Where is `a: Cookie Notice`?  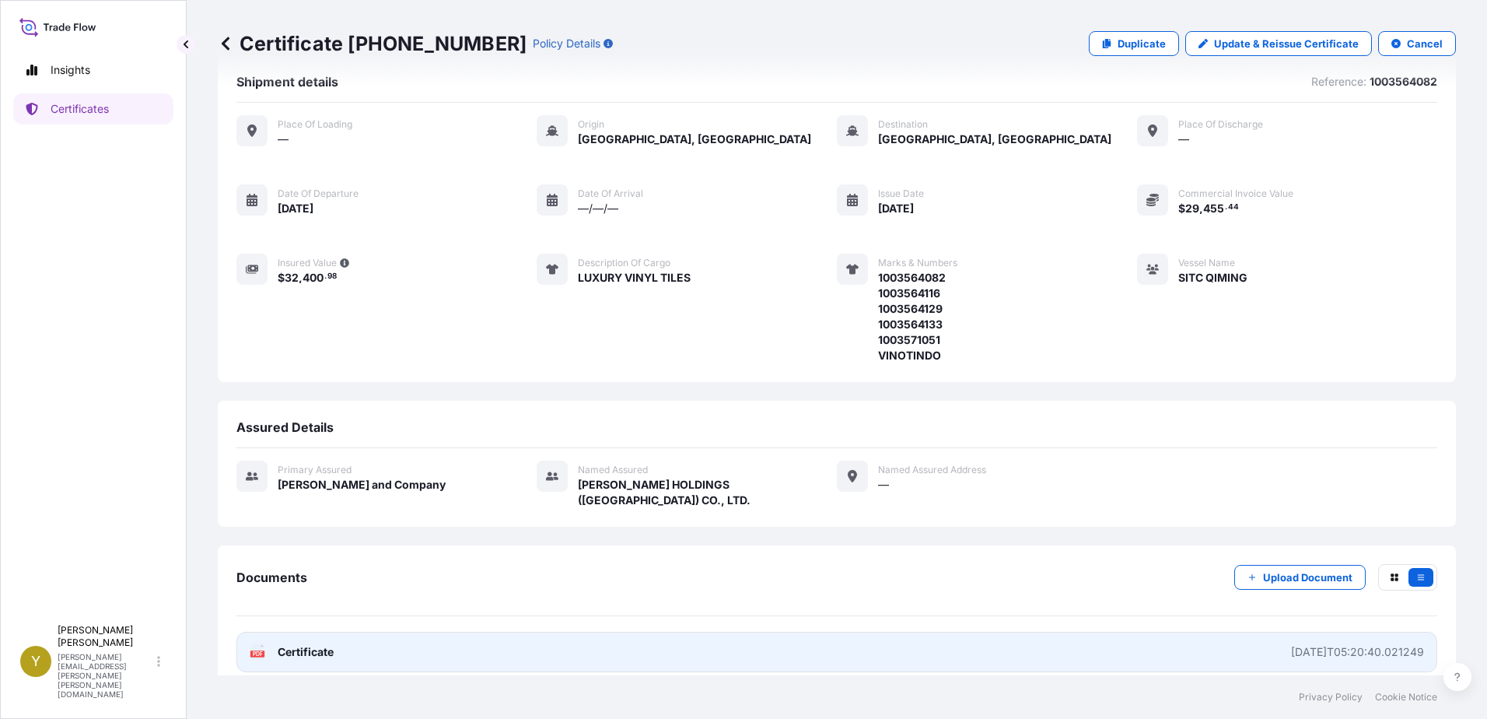 a: Cookie Notice is located at coordinates (1406, 697).